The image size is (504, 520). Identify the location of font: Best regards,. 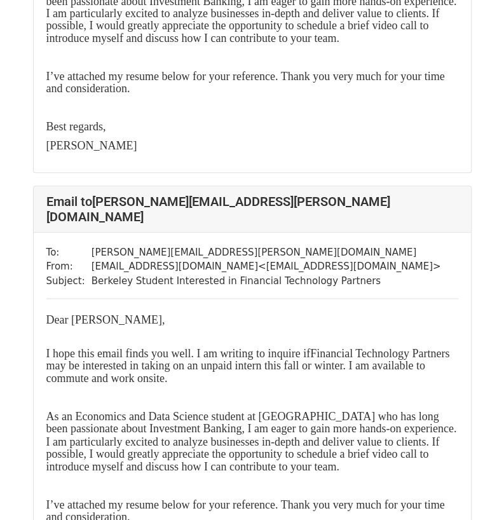
(76, 126).